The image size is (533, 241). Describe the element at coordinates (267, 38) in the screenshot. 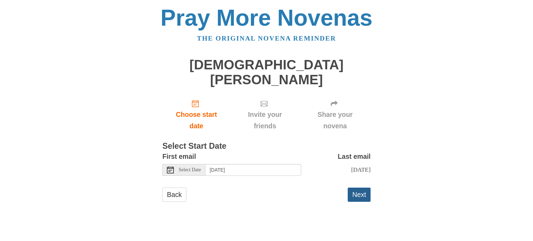

I see `a: The original novena reminder` at that location.